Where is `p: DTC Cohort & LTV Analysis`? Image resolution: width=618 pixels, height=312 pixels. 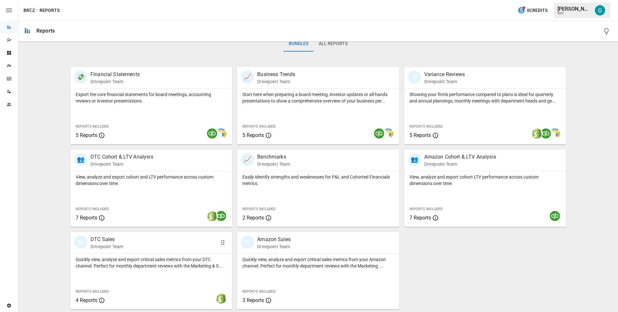
p: DTC Cohort & LTV Analysis is located at coordinates (122, 157).